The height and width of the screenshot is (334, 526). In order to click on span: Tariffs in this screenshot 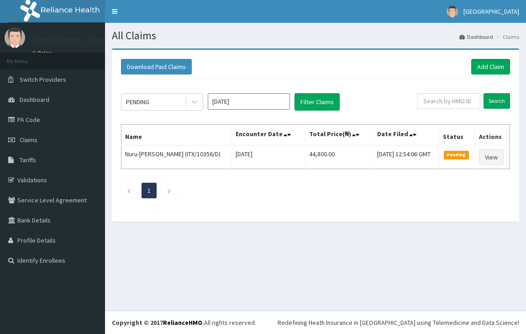, I will do `click(28, 160)`.